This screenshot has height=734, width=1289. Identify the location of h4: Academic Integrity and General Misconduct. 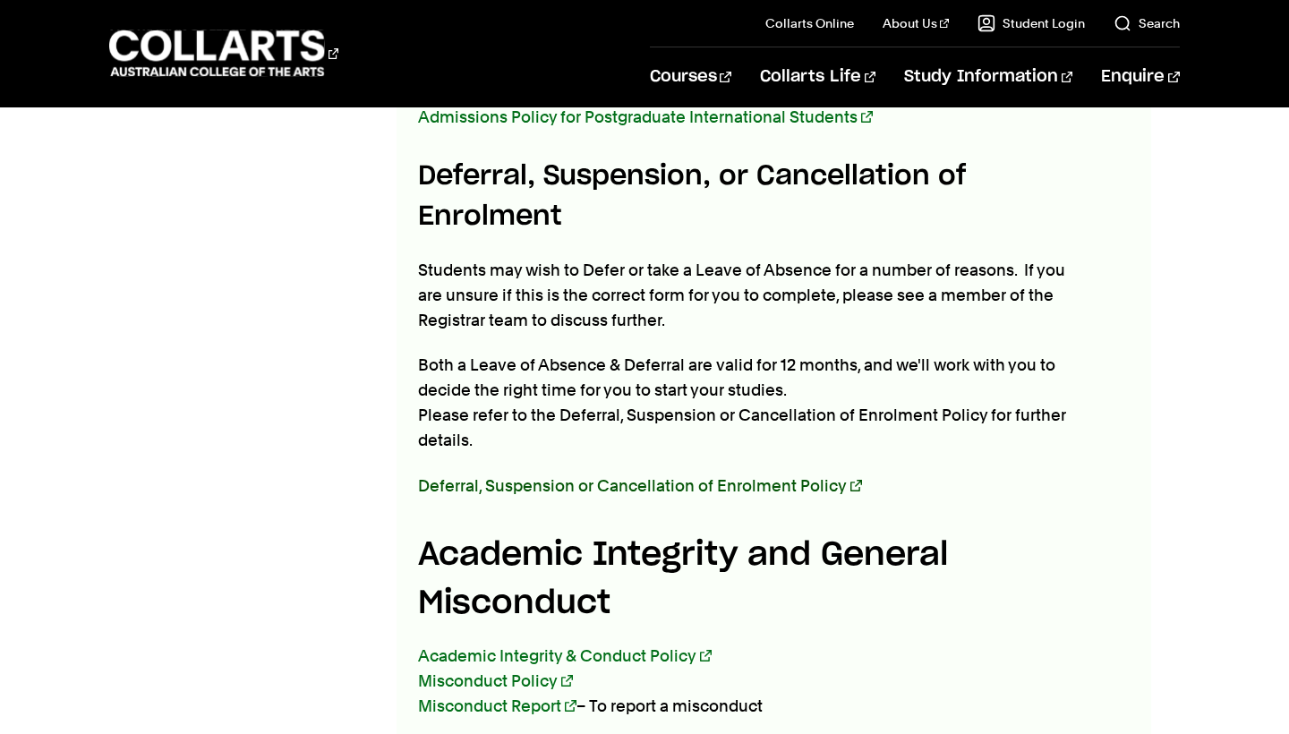
(750, 579).